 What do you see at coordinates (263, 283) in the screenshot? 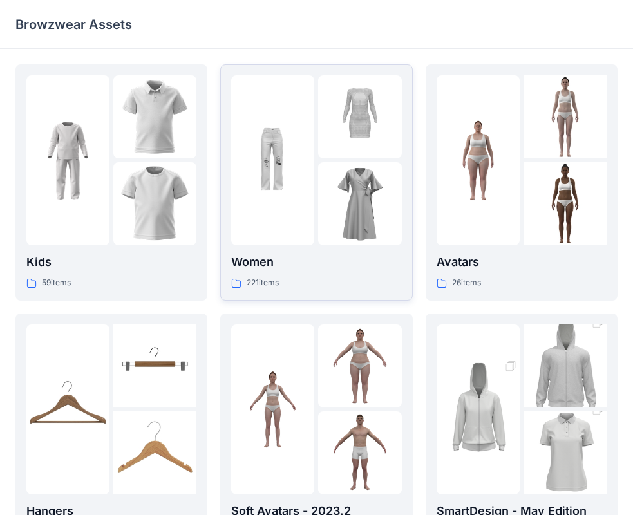
I see `p: 221 items` at bounding box center [263, 283].